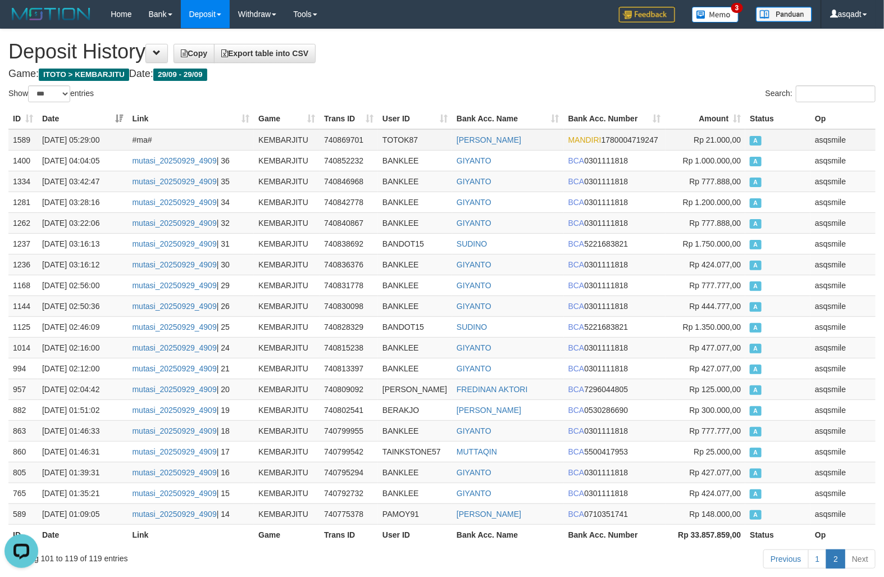  What do you see at coordinates (349, 513) in the screenshot?
I see `td: 740775378` at bounding box center [349, 513].